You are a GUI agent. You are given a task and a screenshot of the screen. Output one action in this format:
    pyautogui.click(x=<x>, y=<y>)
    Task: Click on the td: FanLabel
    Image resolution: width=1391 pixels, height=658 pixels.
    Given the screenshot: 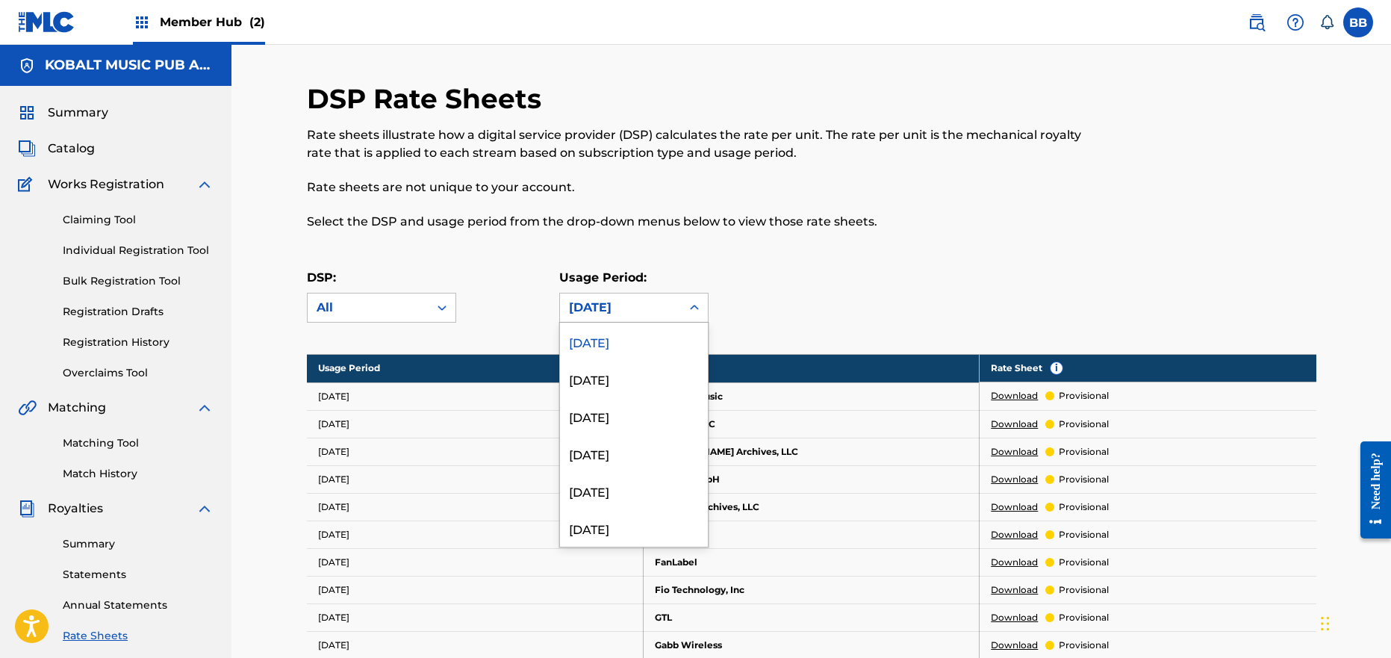 What is the action you would take?
    pyautogui.click(x=811, y=561)
    